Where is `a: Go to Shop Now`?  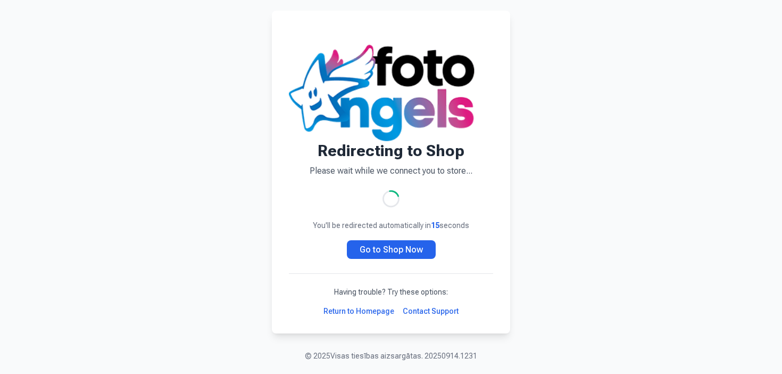 a: Go to Shop Now is located at coordinates (391, 249).